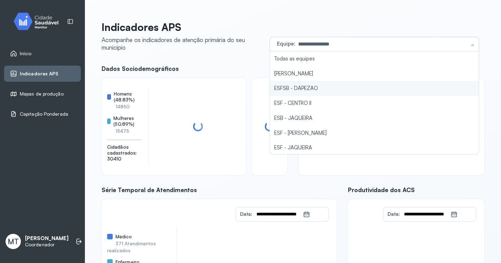 The image size is (501, 263). What do you see at coordinates (374, 88) in the screenshot?
I see `li: ESFSB - DAPEZAO` at bounding box center [374, 88].